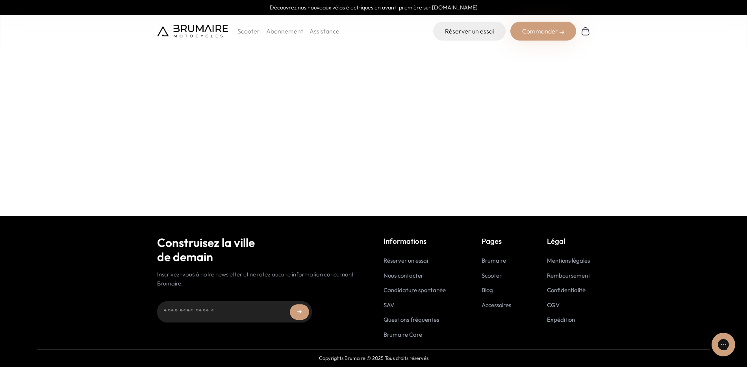 The height and width of the screenshot is (367, 747). What do you see at coordinates (586, 31) in the screenshot?
I see `img: Panier` at bounding box center [586, 31].